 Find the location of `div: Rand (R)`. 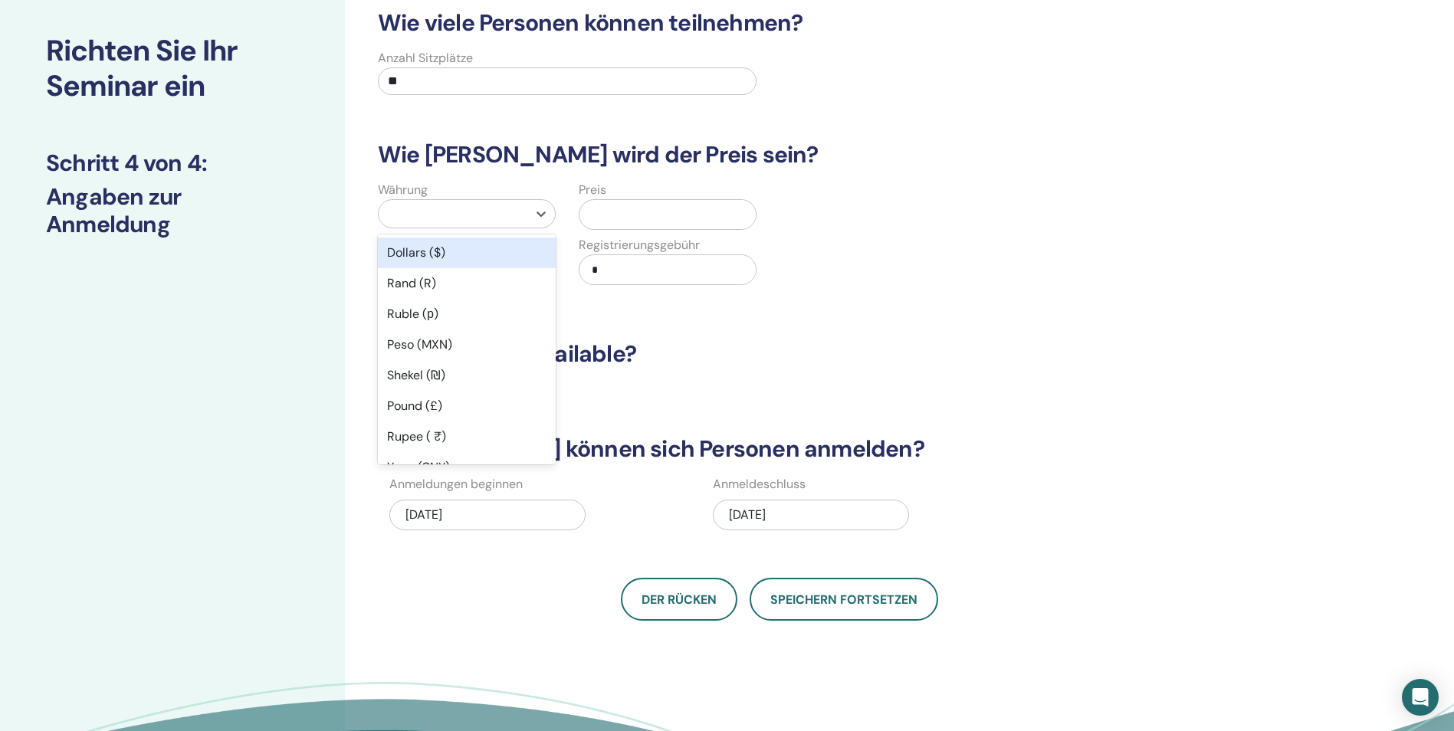

div: Rand (R) is located at coordinates (467, 284).